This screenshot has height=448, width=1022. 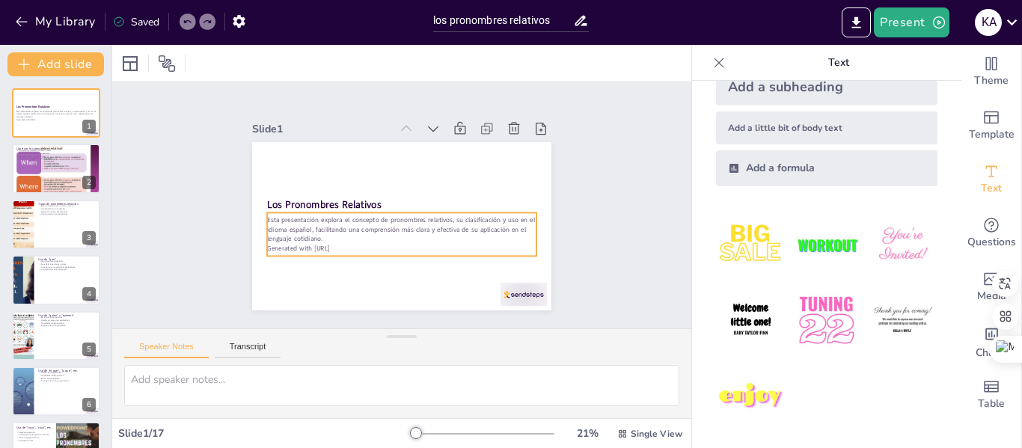 I want to click on div: Add images, graphics, shapes or video, so click(x=991, y=287).